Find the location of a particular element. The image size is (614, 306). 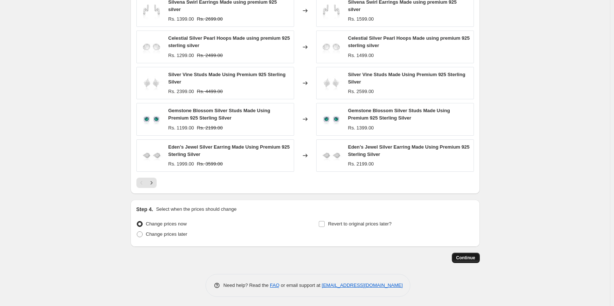

button: Next is located at coordinates (152, 183).